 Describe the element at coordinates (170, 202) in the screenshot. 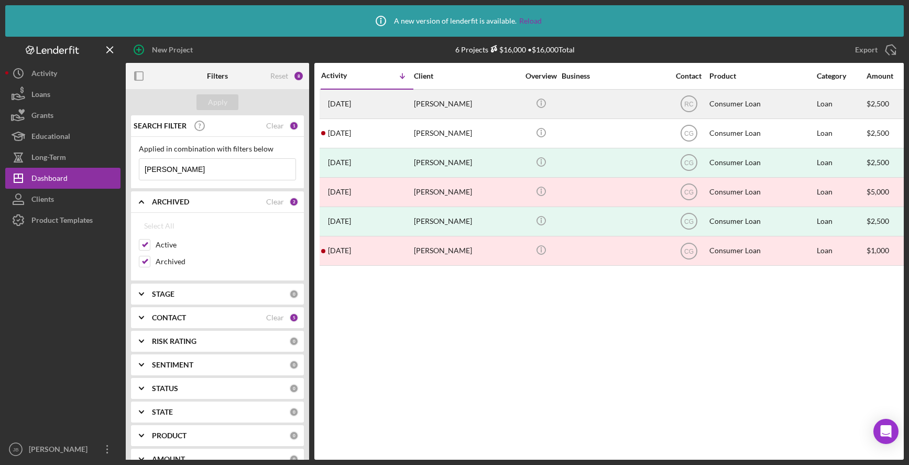

I see `b: ARCHIVED` at that location.